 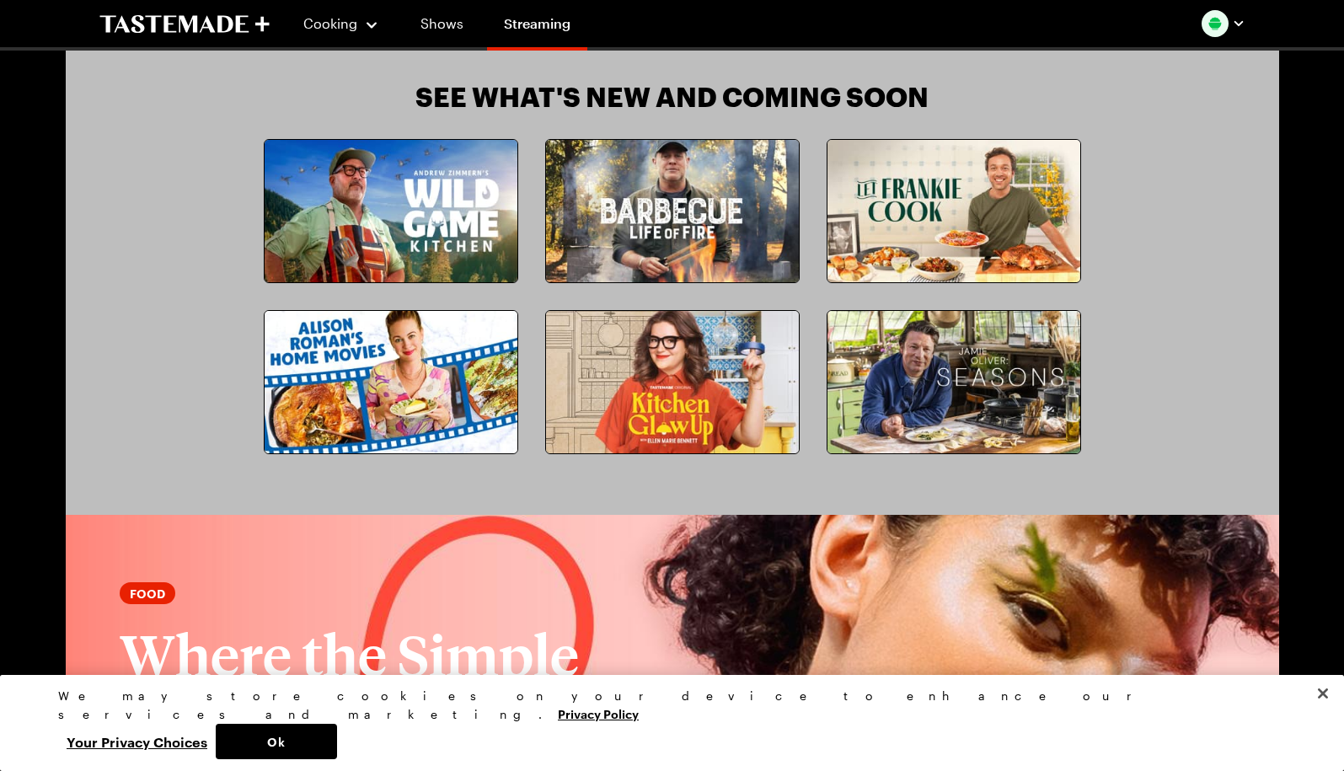 I want to click on a: To Tastemade Home Page, so click(x=184, y=24).